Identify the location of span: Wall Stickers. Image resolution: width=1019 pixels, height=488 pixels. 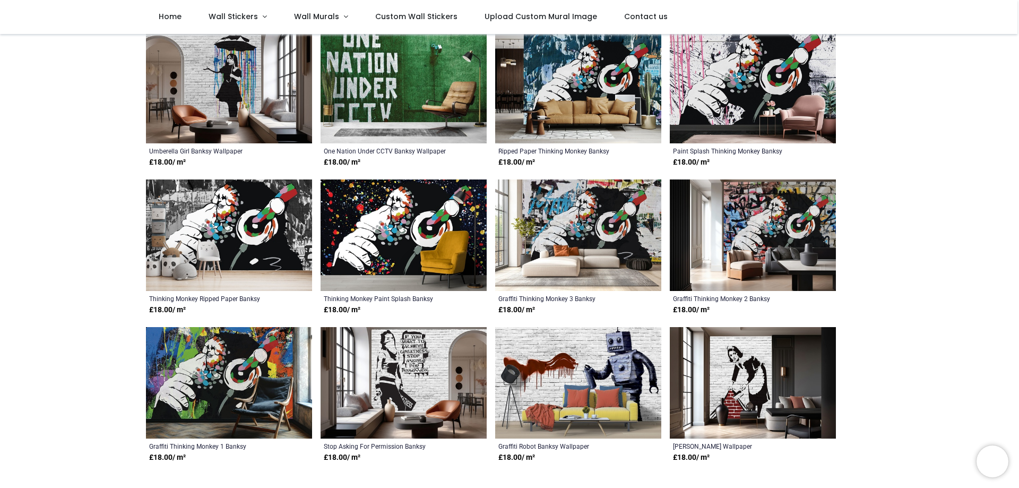
(233, 16).